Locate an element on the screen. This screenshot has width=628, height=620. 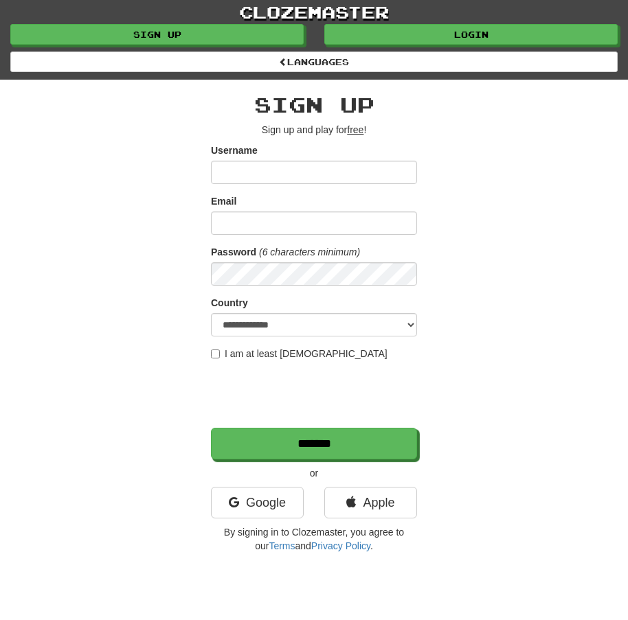
label: Country is located at coordinates (229, 303).